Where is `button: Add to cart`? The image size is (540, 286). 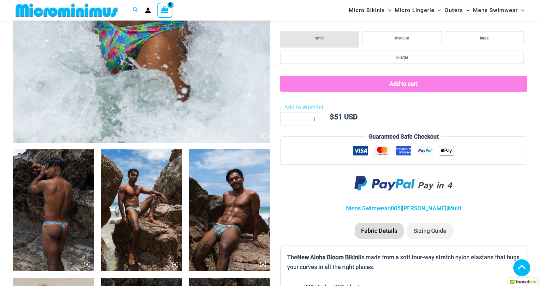
button: Add to cart is located at coordinates (403, 84).